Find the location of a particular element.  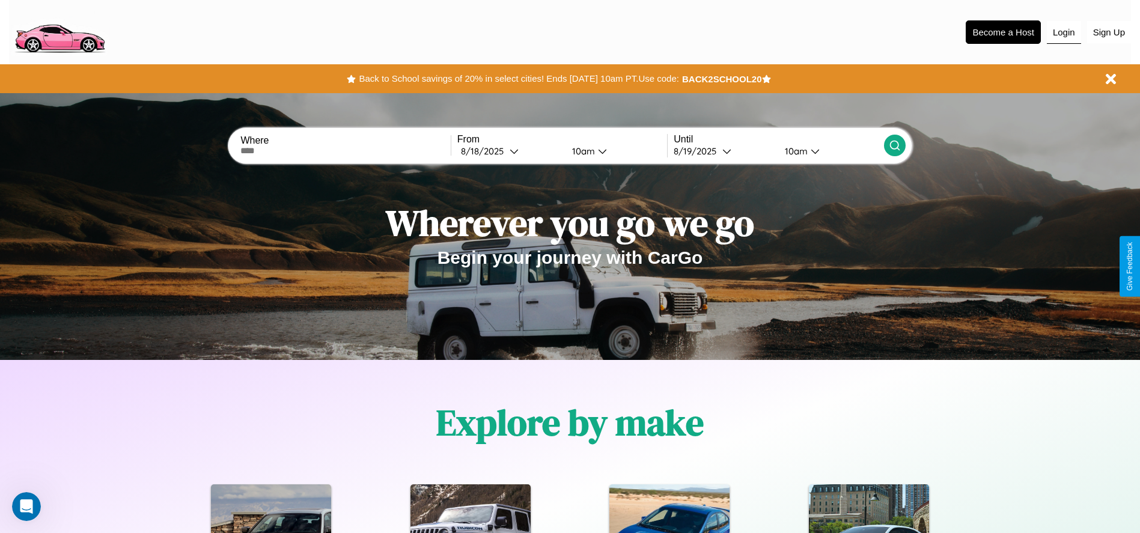

img: logo is located at coordinates (59, 31).